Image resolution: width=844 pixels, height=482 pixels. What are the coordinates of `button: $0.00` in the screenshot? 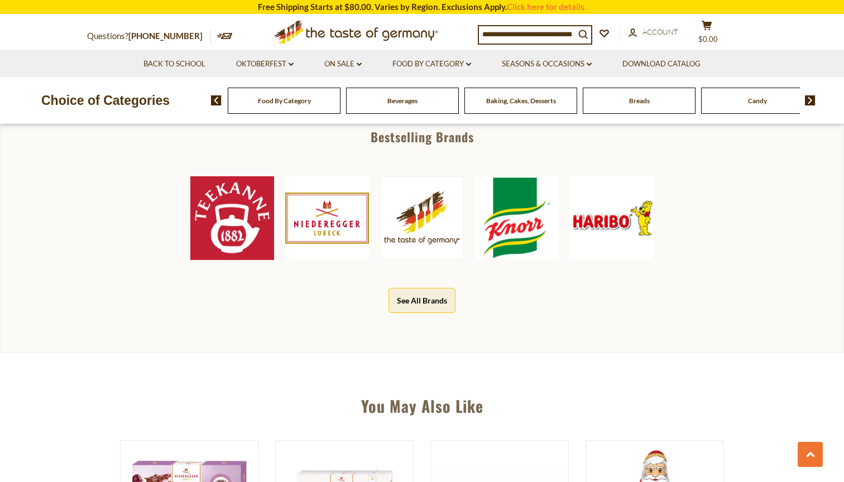 It's located at (706, 34).